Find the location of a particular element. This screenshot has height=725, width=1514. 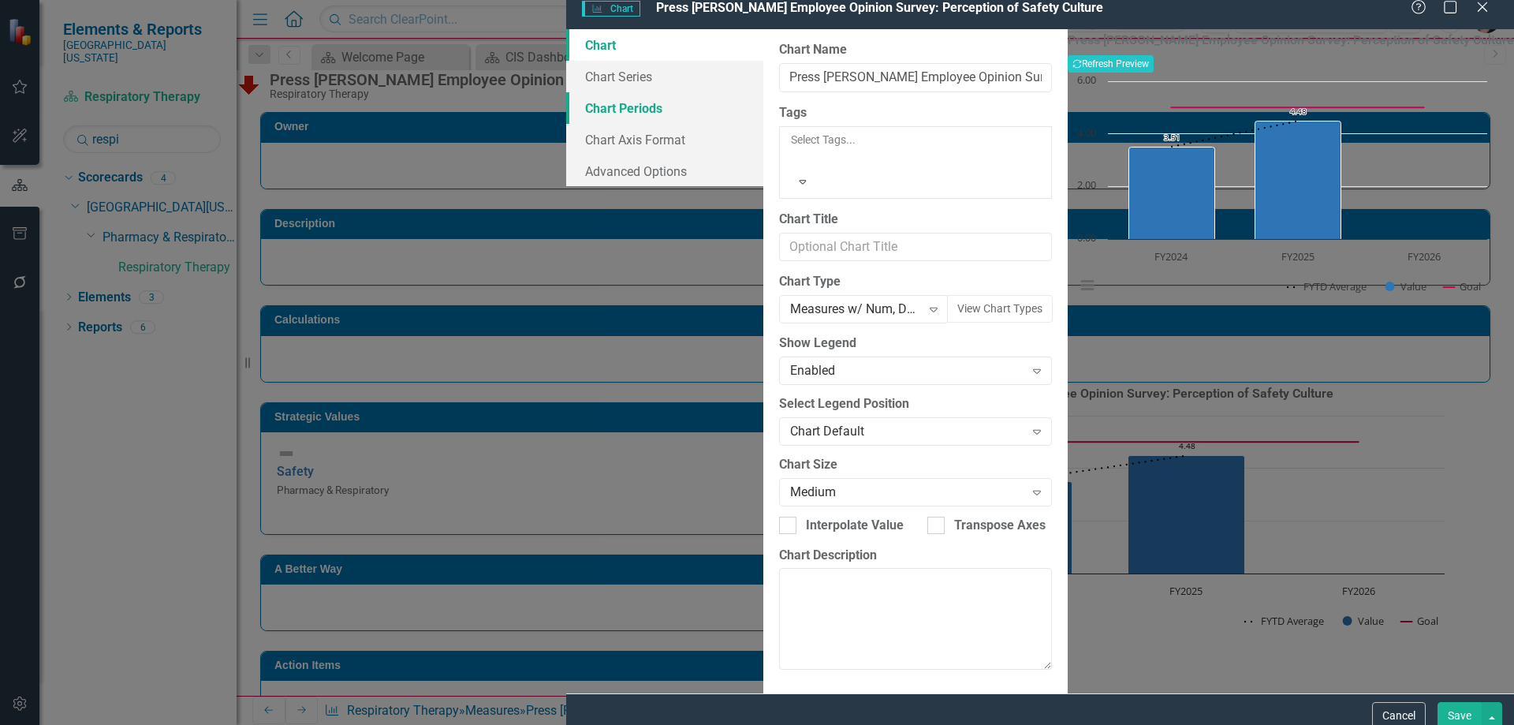

label: Chart Title is located at coordinates (915, 219).